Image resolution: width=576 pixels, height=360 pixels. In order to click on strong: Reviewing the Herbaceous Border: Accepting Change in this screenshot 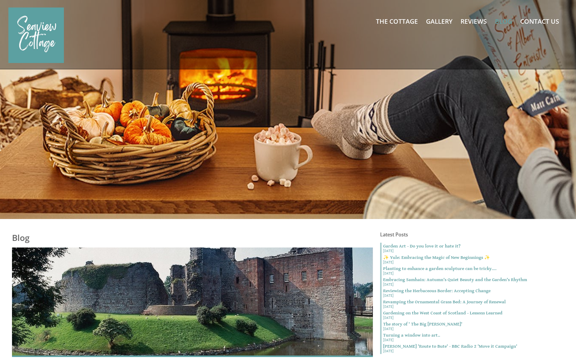, I will do `click(437, 291)`.